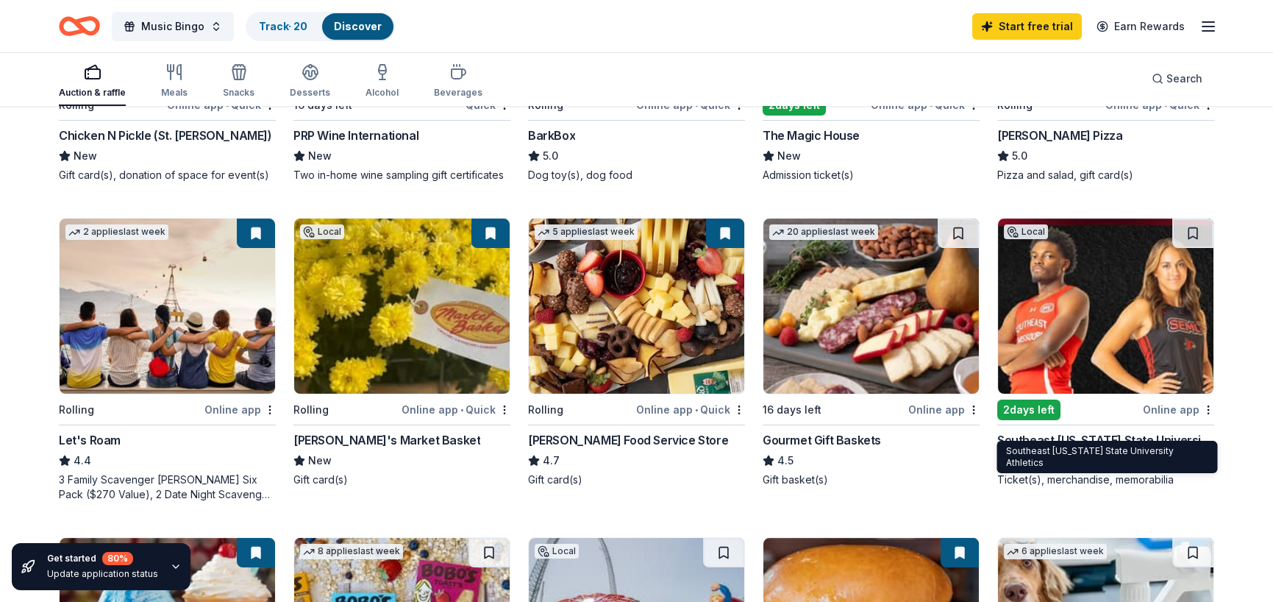 This screenshot has width=1273, height=602. I want to click on div: Dog toy(s), dog food, so click(636, 175).